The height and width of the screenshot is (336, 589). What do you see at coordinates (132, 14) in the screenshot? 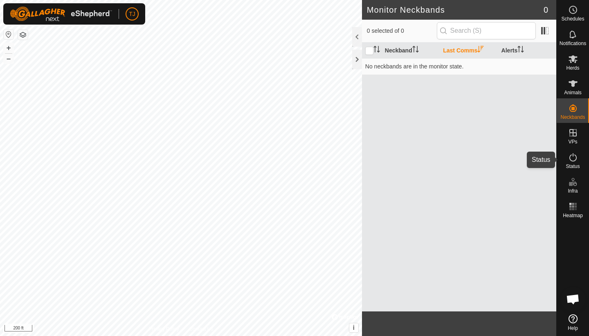
I see `span: TJ` at bounding box center [132, 14].